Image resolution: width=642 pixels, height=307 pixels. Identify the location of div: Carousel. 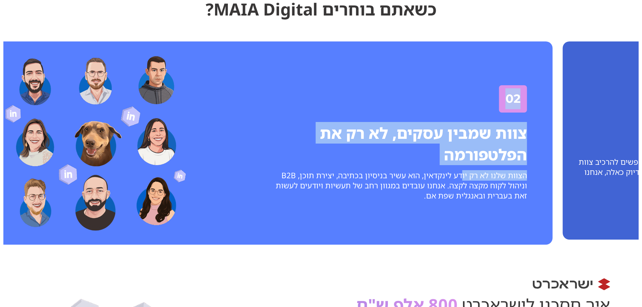
(321, 143).